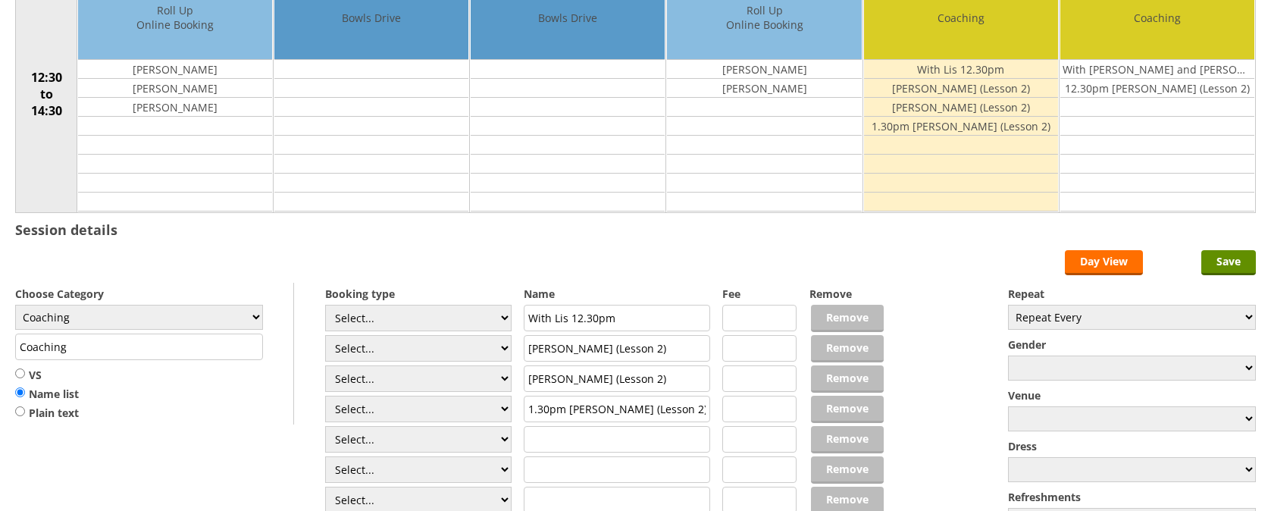  Describe the element at coordinates (759, 293) in the screenshot. I see `label: Fee` at that location.